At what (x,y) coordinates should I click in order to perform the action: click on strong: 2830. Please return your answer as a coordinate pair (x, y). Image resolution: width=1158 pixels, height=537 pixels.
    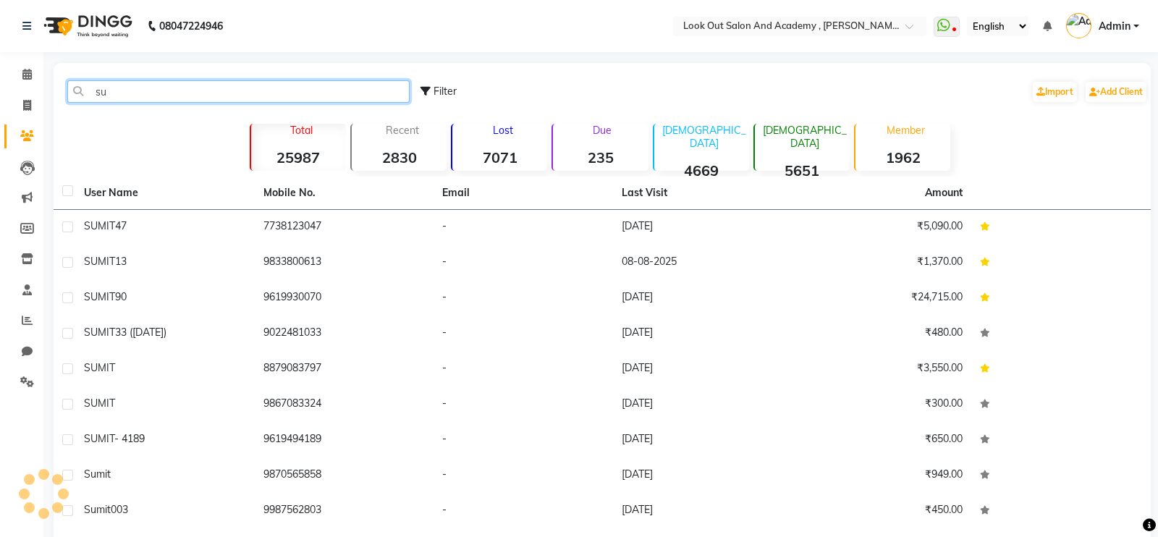
    Looking at the image, I should click on (399, 157).